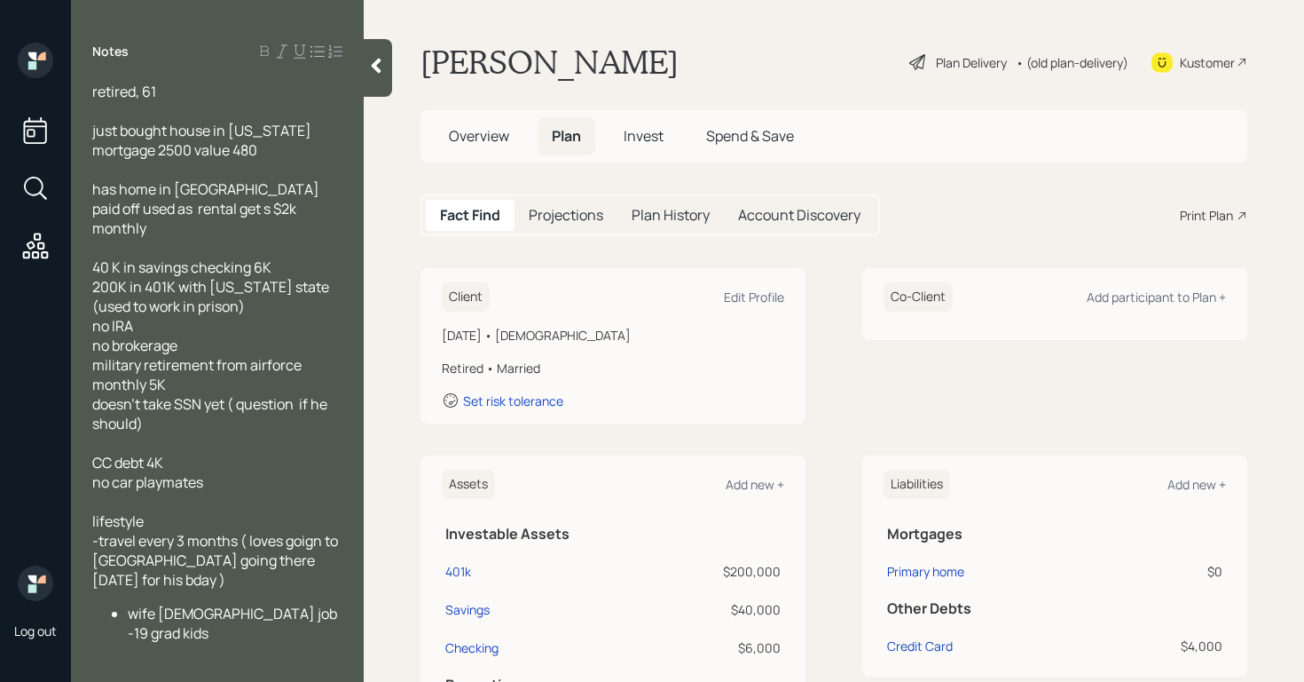 The height and width of the screenshot is (682, 1304). Describe the element at coordinates (743, 609) in the screenshot. I see `div: $40,000` at that location.